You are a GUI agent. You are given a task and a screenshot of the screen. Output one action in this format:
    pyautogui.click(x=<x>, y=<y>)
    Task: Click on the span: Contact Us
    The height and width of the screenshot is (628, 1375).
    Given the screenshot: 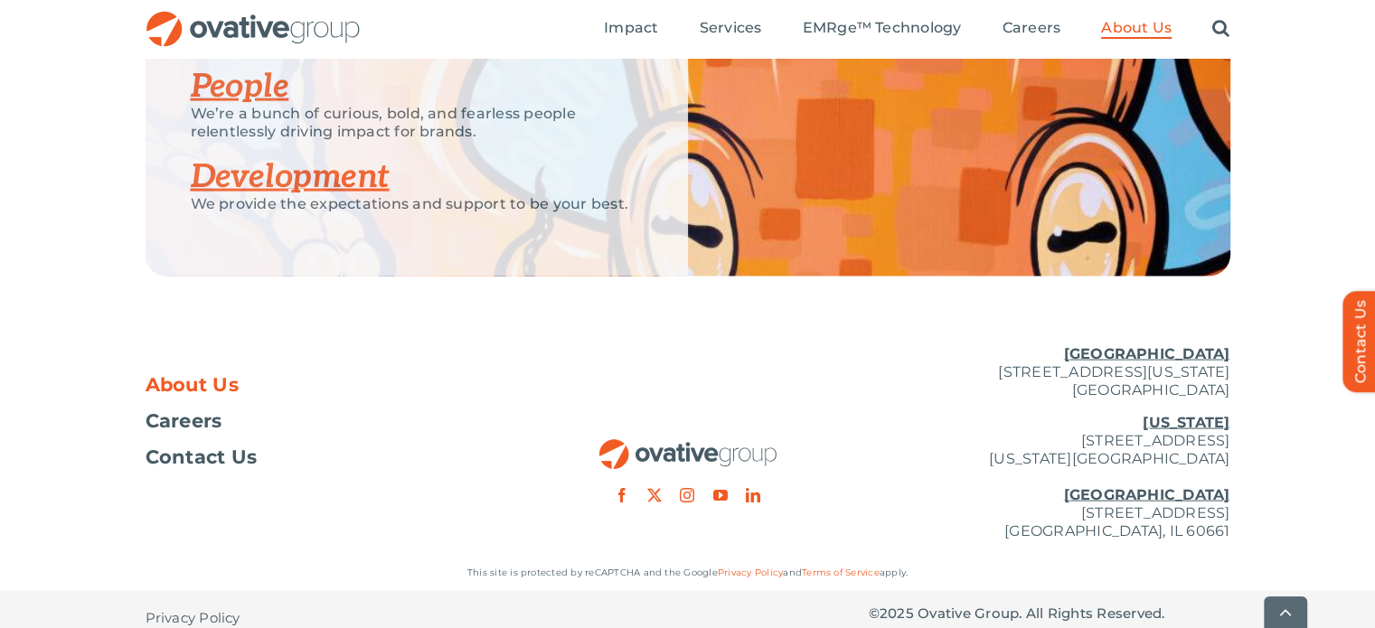 What is the action you would take?
    pyautogui.click(x=202, y=458)
    